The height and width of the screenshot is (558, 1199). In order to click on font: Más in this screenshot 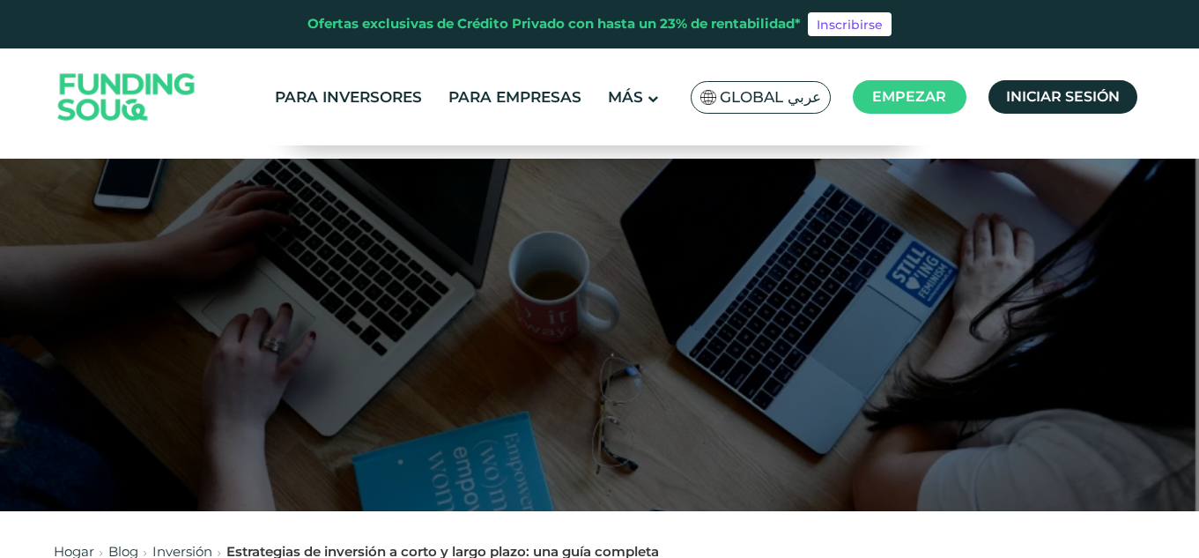, I will do `click(625, 97)`.